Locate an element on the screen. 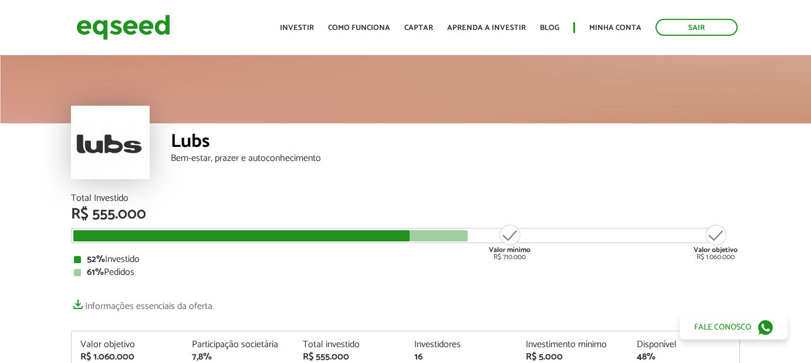  div: Valor objetivo is located at coordinates (127, 344).